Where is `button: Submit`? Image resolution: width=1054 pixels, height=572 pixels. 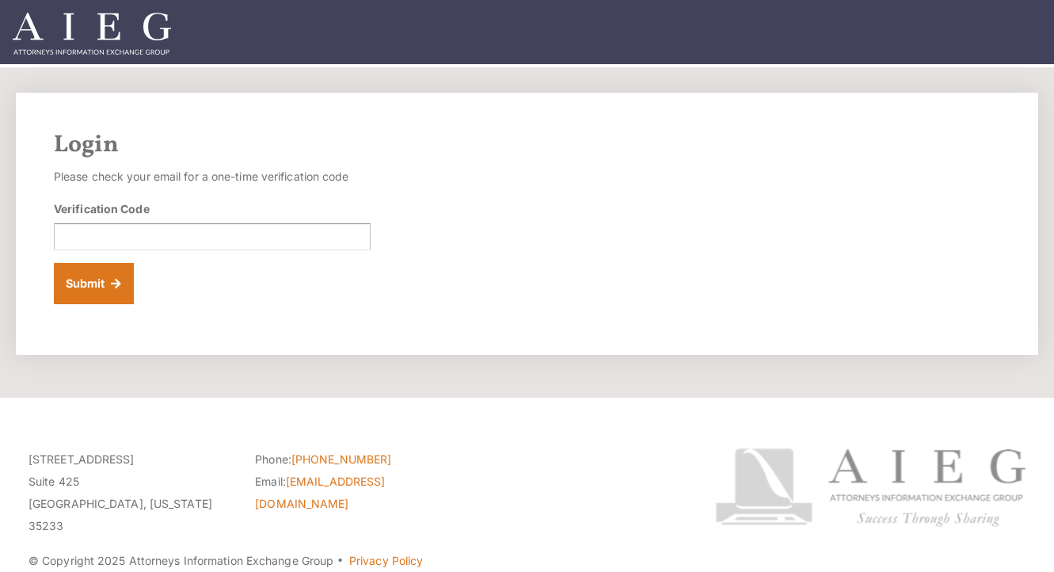
button: Submit is located at coordinates (93, 284).